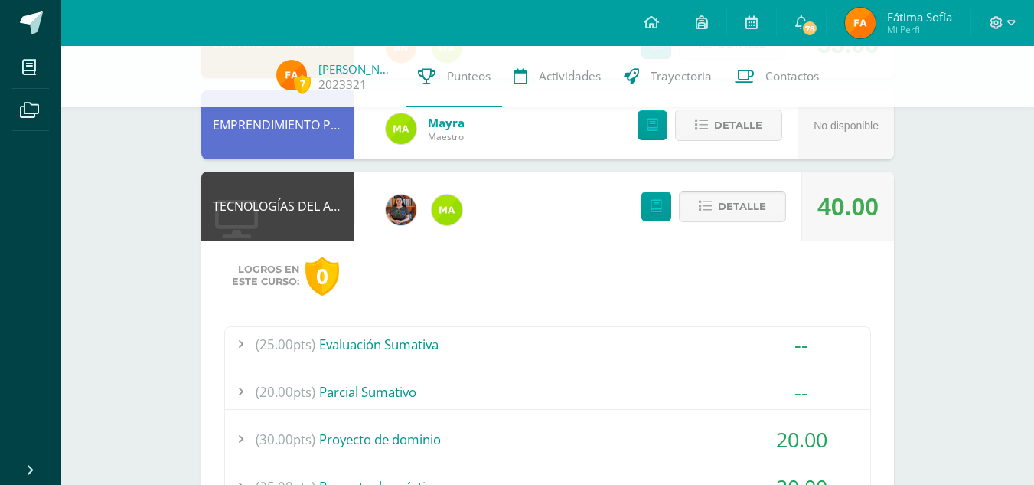 The width and height of the screenshot is (1034, 485). What do you see at coordinates (278, 125) in the screenshot?
I see `div: EMPRENDIMIENTO PARA LA PRODUCTIVIDAD` at bounding box center [278, 125].